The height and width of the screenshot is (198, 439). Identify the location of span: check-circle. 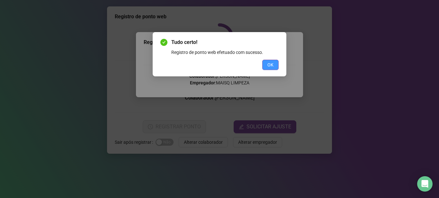
(164, 42).